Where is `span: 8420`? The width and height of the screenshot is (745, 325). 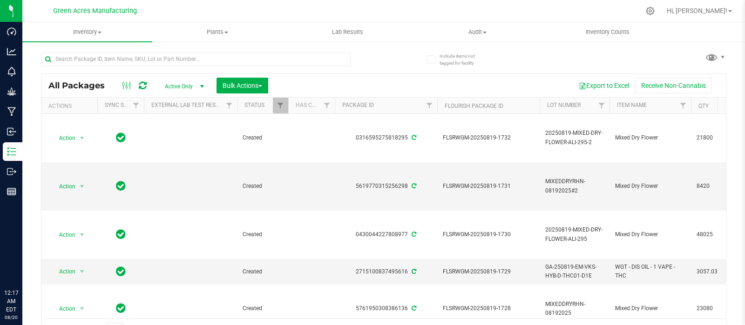
span: 8420 is located at coordinates (714, 186).